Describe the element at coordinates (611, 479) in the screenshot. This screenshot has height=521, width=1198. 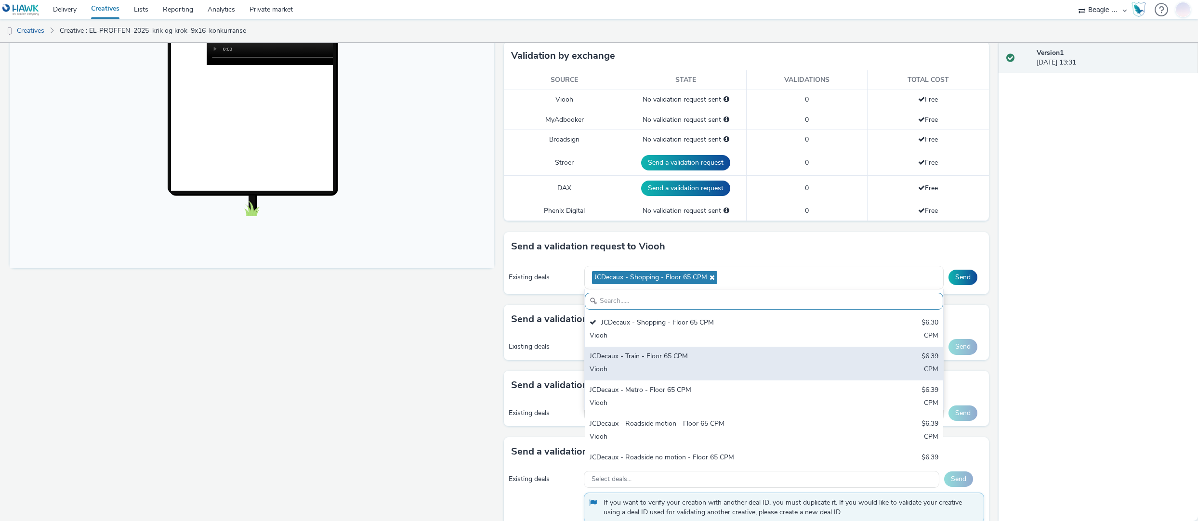
I see `span: Select deals...` at that location.